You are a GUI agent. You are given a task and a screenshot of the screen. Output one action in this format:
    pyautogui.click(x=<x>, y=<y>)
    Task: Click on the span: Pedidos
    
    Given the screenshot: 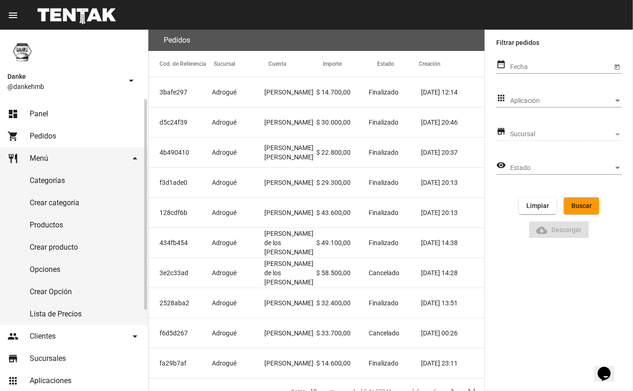 What is the action you would take?
    pyautogui.click(x=43, y=136)
    